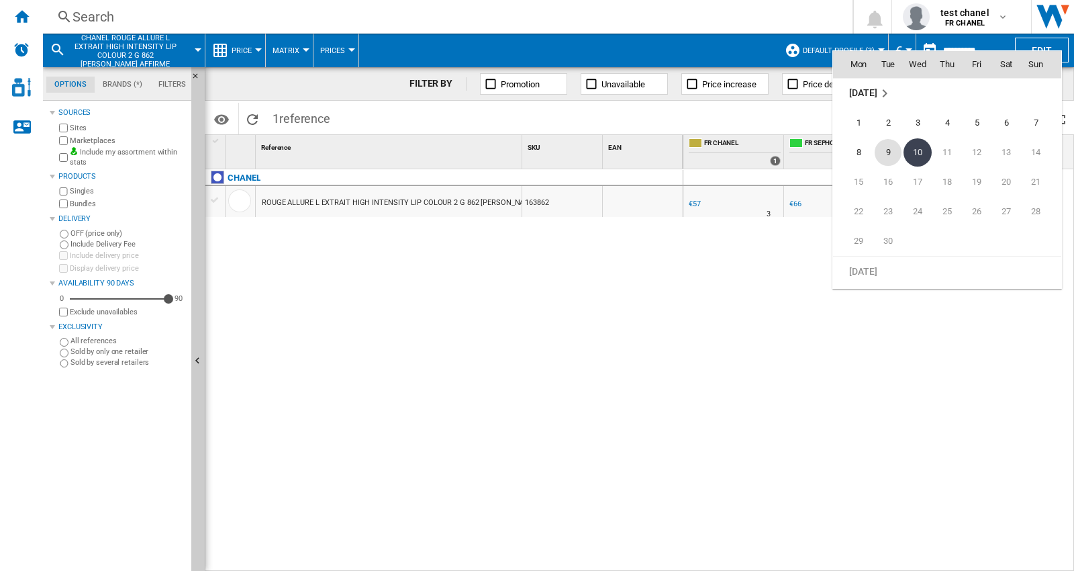 This screenshot has width=1074, height=571. What do you see at coordinates (947, 123) in the screenshot?
I see `td: Thursday September 4 2025` at bounding box center [947, 123].